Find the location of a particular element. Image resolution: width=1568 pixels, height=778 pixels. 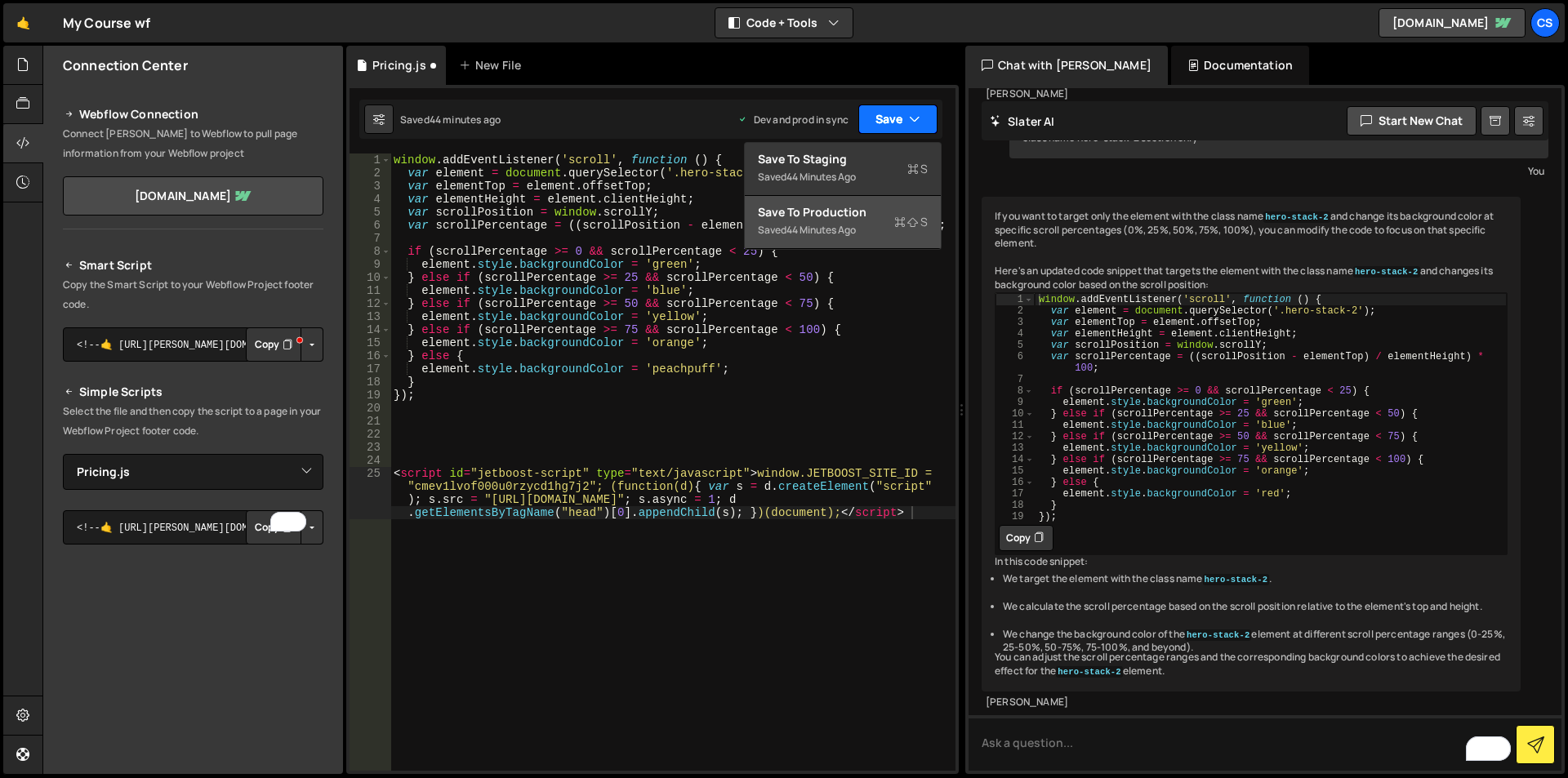

button: Code + Tools is located at coordinates (784, 23).